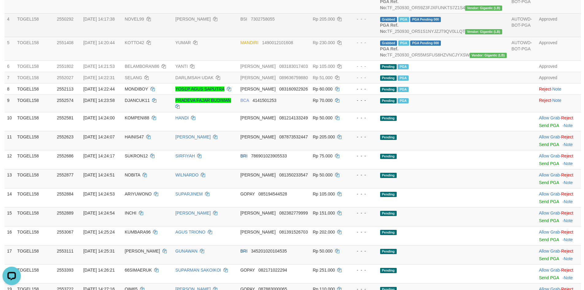 This screenshot has width=584, height=290. I want to click on span: GOPAY, so click(247, 194).